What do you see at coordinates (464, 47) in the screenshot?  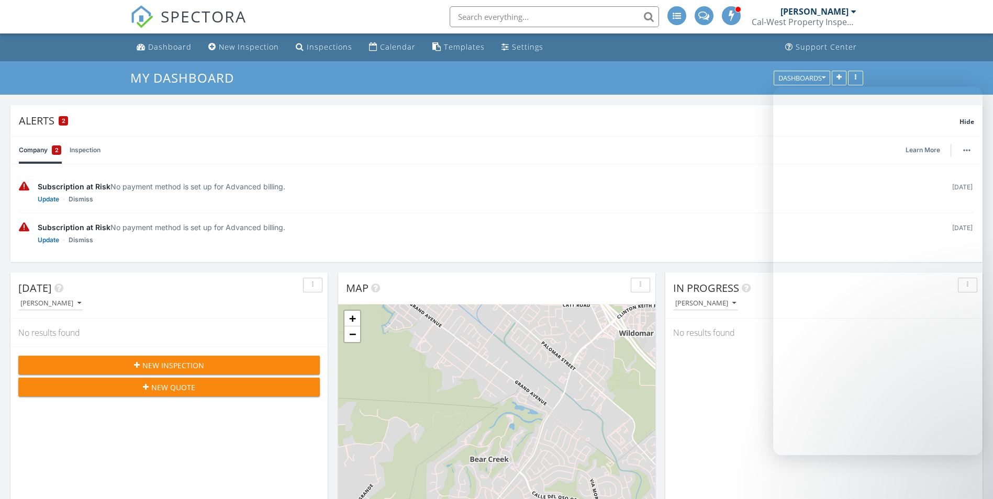 I see `div: Templates` at bounding box center [464, 47].